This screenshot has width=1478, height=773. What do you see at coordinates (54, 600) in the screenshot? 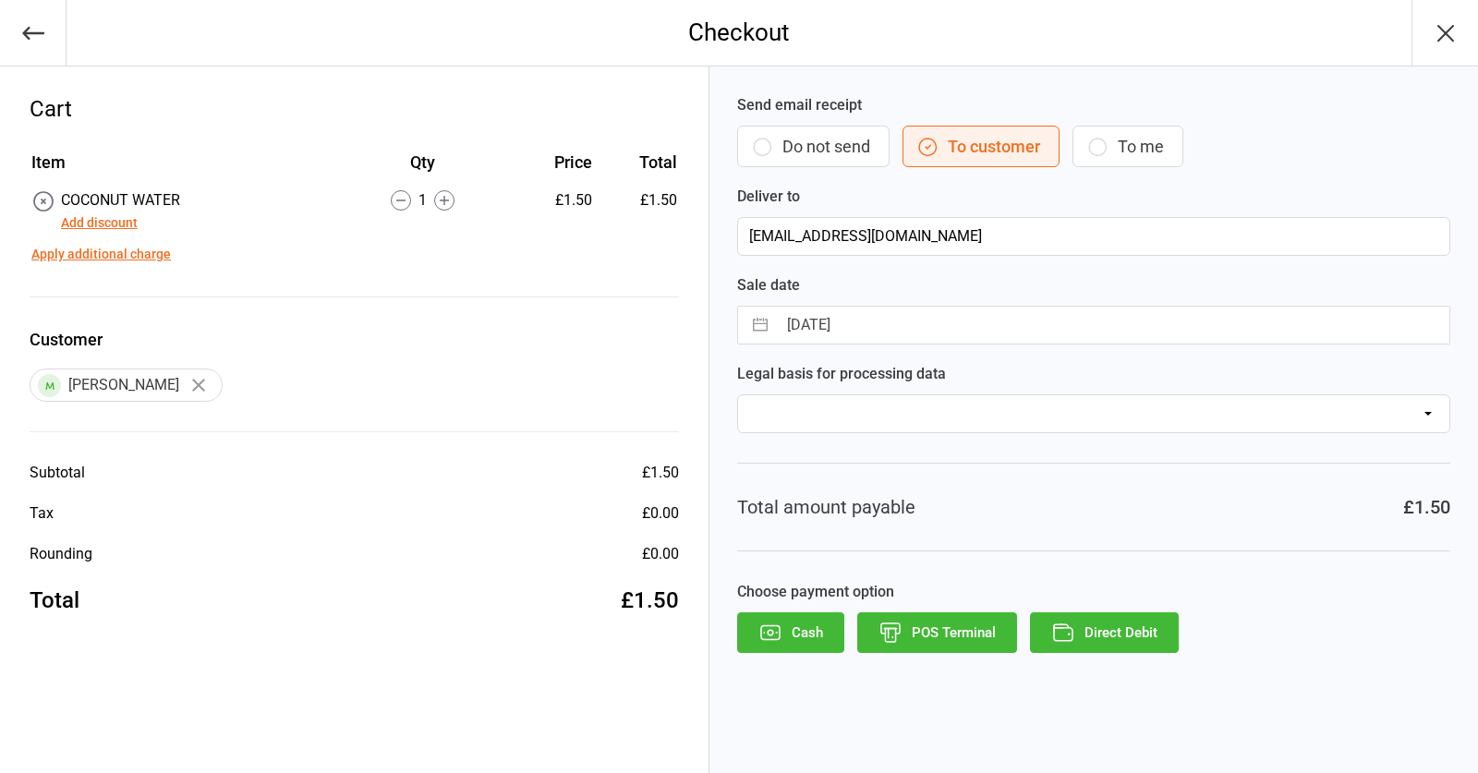
I see `div: Total` at bounding box center [54, 600].